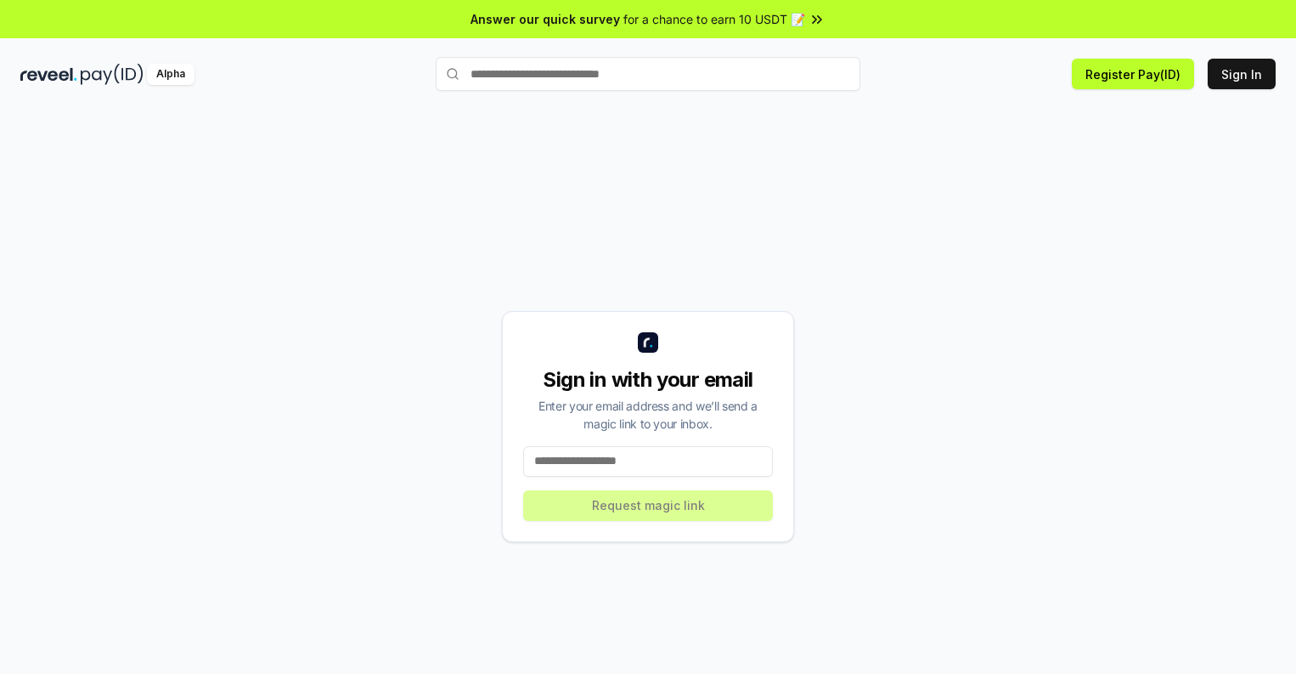  What do you see at coordinates (112, 74) in the screenshot?
I see `img: pay_id` at bounding box center [112, 74].